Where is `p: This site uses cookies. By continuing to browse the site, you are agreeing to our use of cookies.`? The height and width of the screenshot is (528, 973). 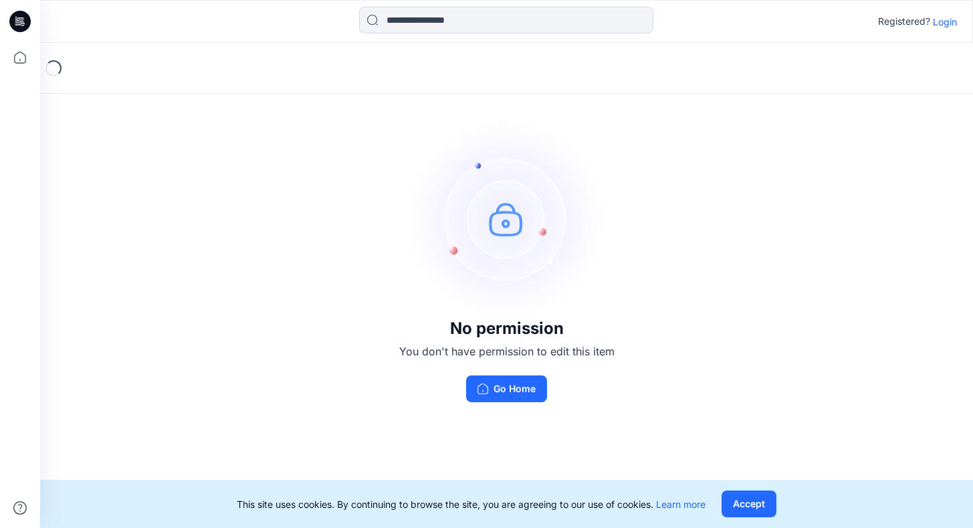 p: This site uses cookies. By continuing to browse the site, you are agreeing to our use of cookies. is located at coordinates (471, 504).